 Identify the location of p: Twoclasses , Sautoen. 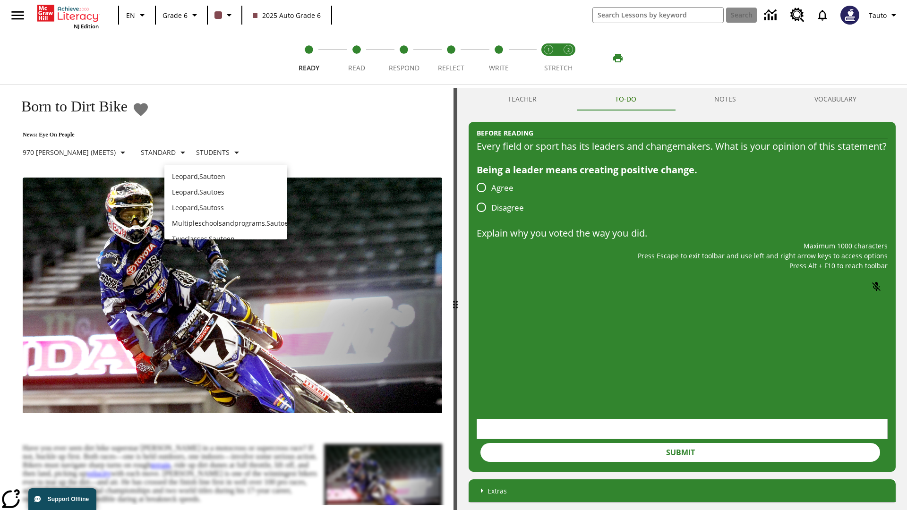
(226, 238).